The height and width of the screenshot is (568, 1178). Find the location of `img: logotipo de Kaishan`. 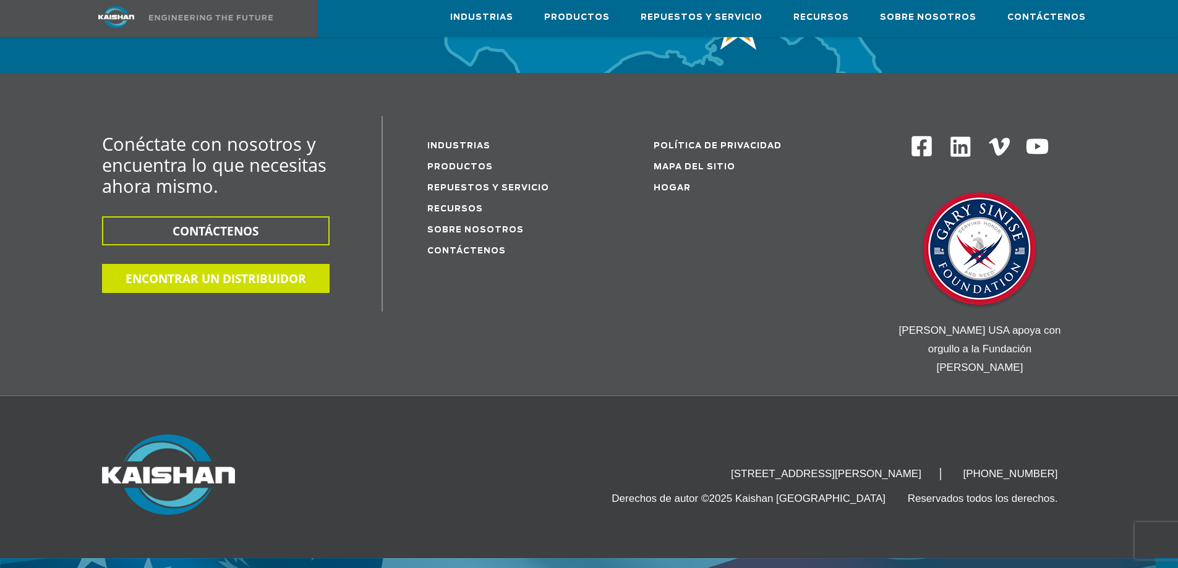

img: logotipo de Kaishan is located at coordinates (116, 17).